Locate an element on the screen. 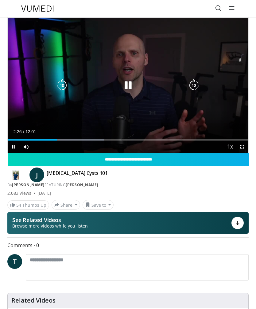 This screenshot has height=309, width=256. span: Browse more videos while you listen is located at coordinates (50, 226).